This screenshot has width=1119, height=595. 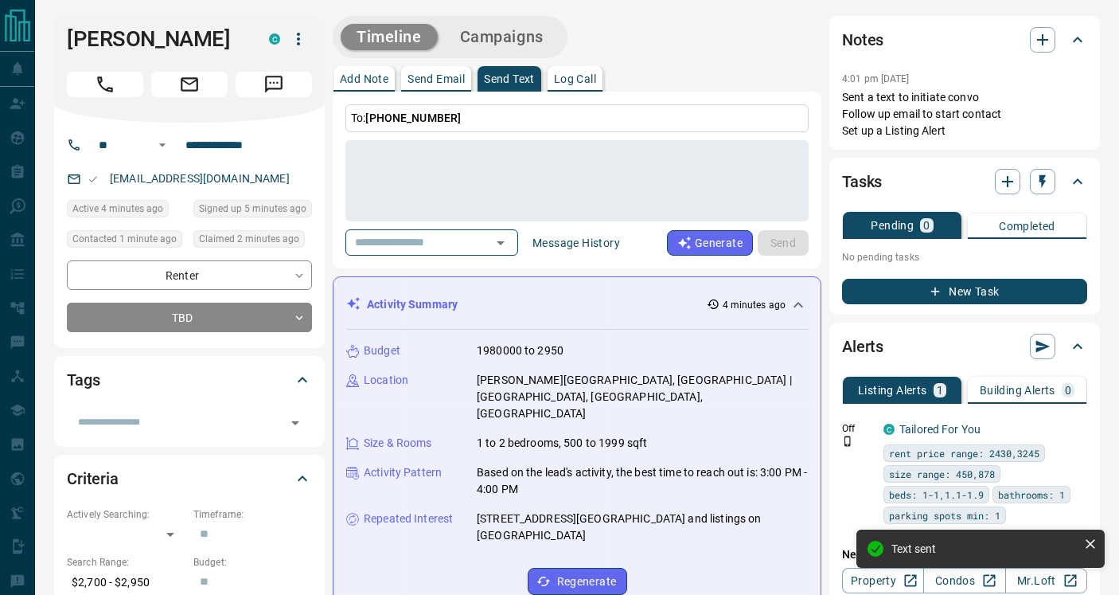 What do you see at coordinates (189, 84) in the screenshot?
I see `span: Email` at bounding box center [189, 84].